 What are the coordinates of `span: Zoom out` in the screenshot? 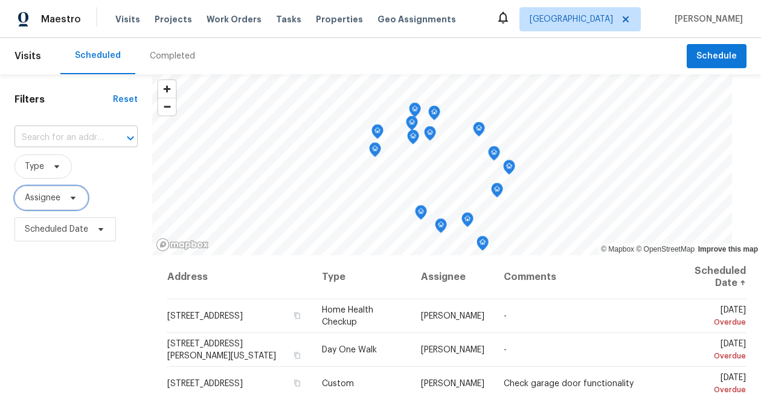 It's located at (167, 107).